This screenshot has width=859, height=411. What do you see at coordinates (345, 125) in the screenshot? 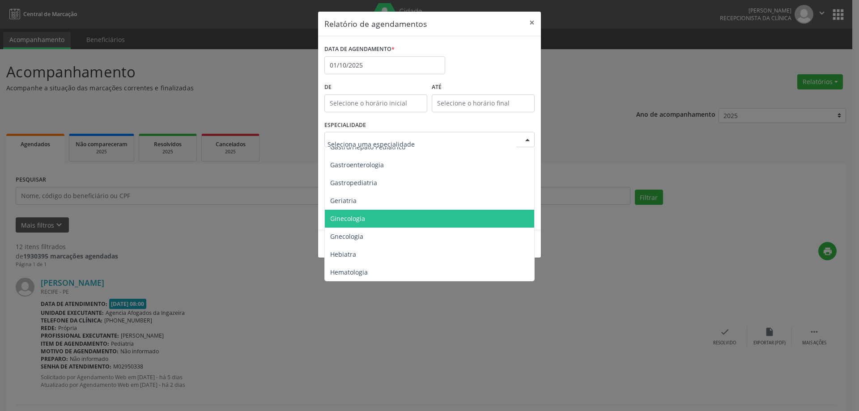
I see `label: ESPECIALIDADE` at bounding box center [345, 125].